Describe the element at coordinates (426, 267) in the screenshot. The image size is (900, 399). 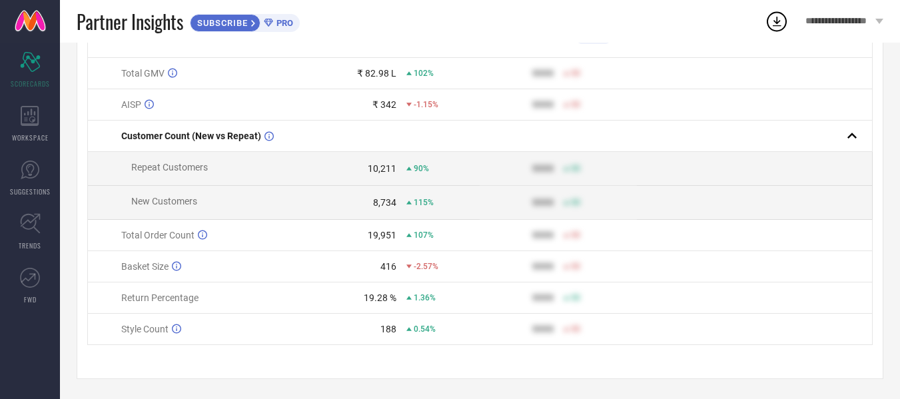
I see `span: -2.57%` at that location.